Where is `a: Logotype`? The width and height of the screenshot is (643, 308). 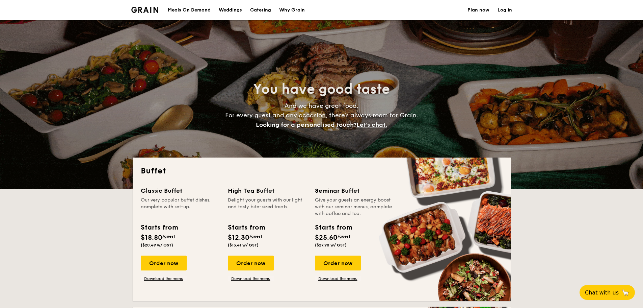
a: Logotype is located at coordinates (145, 10).